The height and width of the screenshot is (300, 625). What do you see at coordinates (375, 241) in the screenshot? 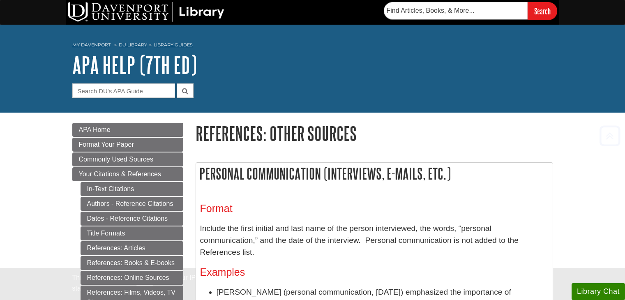
I see `p: Include the first initial and last name of the person interviewed, the words, “personal communica...` at bounding box center [375, 241].